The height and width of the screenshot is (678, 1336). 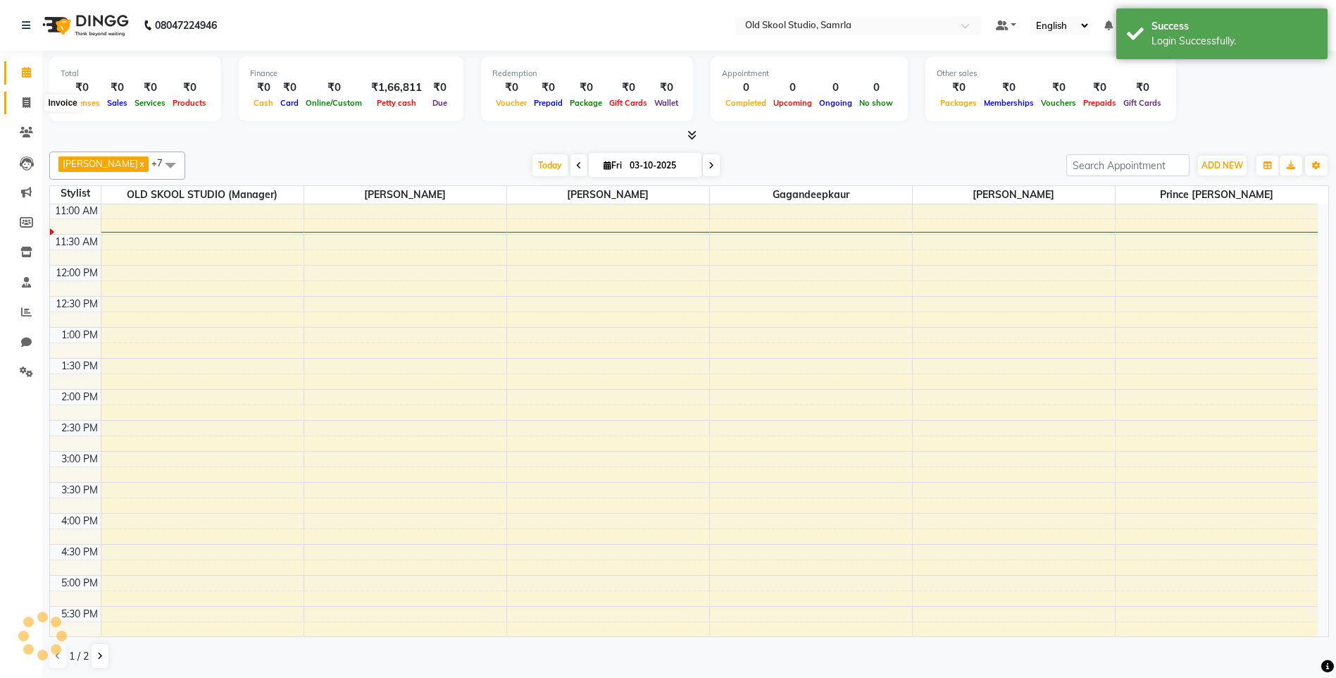 I want to click on span: Memberships, so click(x=1009, y=103).